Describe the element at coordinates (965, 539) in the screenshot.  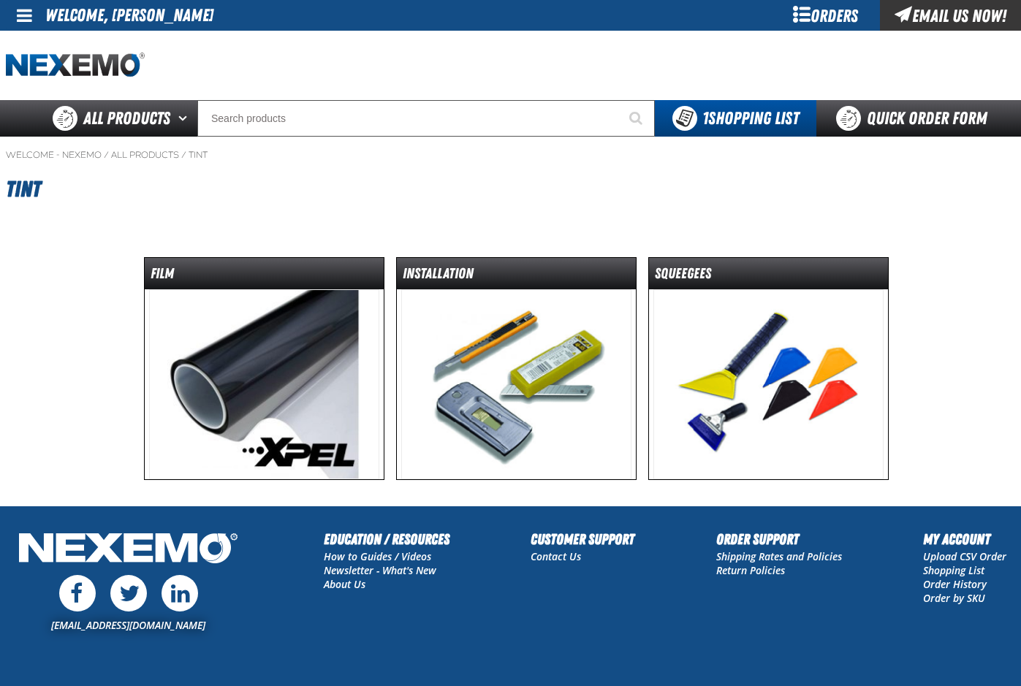
I see `h2: My Account` at that location.